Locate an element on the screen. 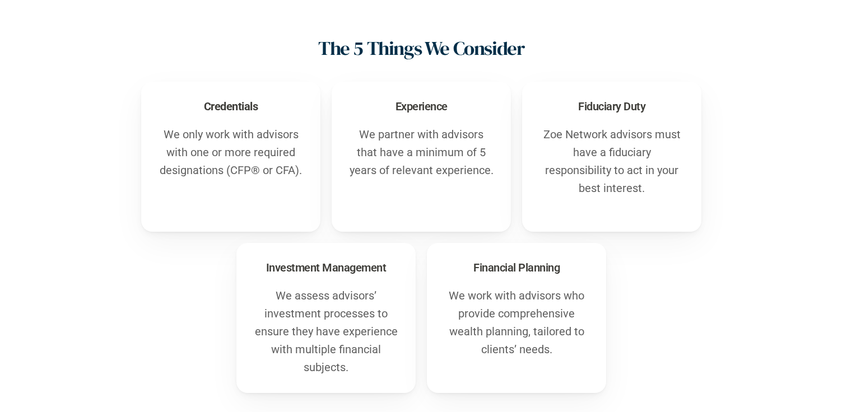 This screenshot has width=842, height=412. h3: Experience is located at coordinates (421, 106).